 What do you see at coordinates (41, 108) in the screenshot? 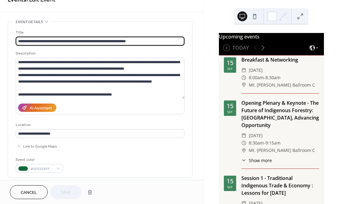
I see `div: AI Assistant` at bounding box center [41, 108].